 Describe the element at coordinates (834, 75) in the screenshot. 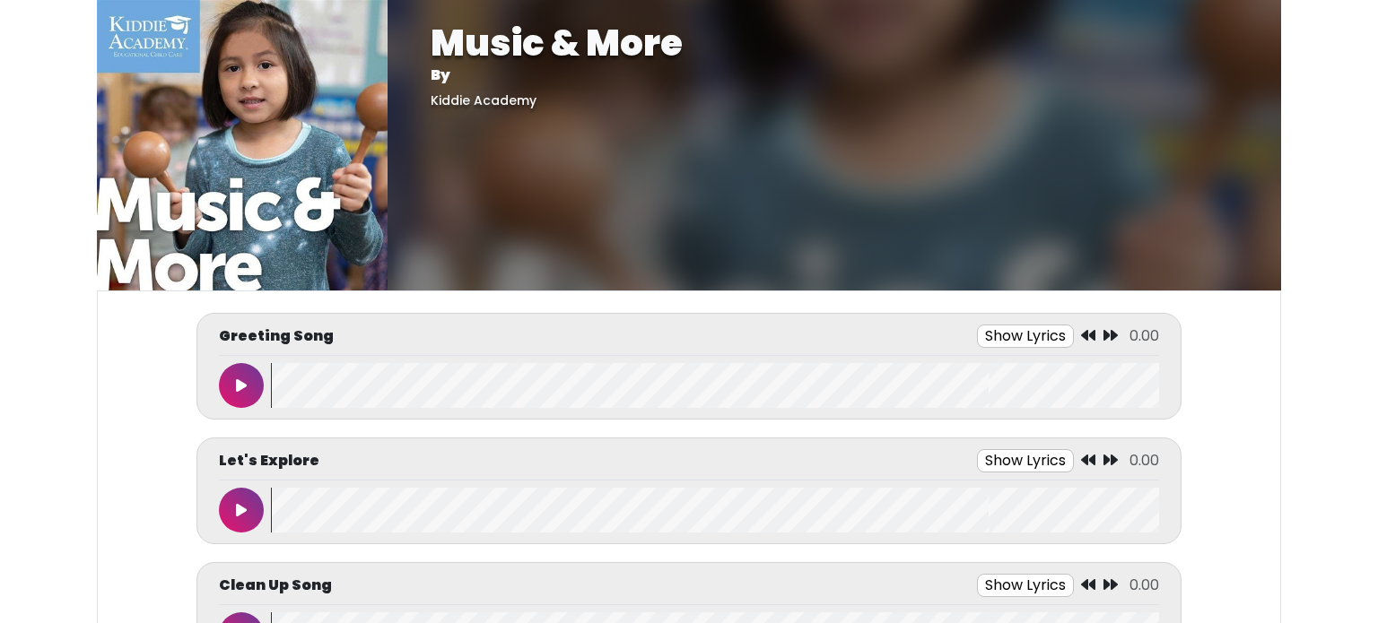

I see `p: By` at that location.